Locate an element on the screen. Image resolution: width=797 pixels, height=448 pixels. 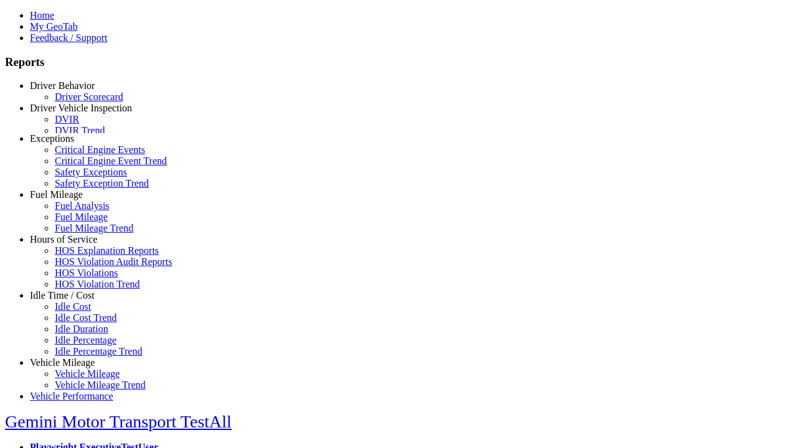
a: Exceptions is located at coordinates (52, 138).